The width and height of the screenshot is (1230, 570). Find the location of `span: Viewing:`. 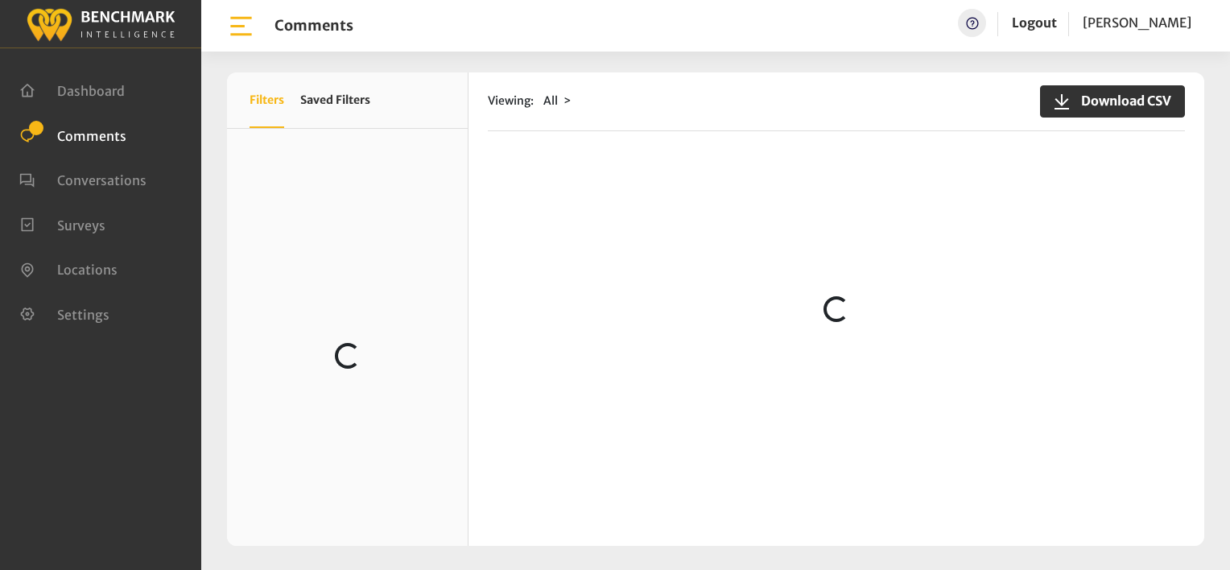

span: Viewing: is located at coordinates (511, 101).